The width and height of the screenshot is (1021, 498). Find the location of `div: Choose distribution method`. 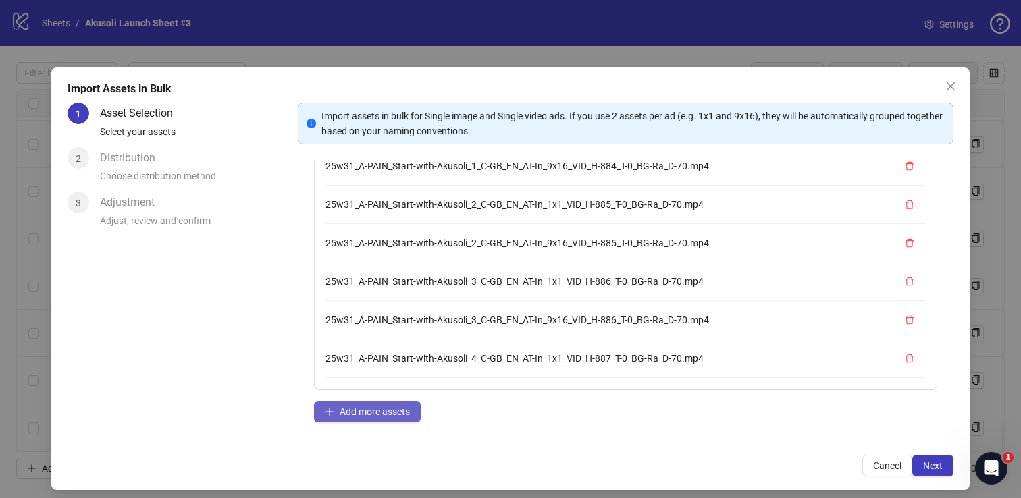

div: Choose distribution method is located at coordinates (193, 180).